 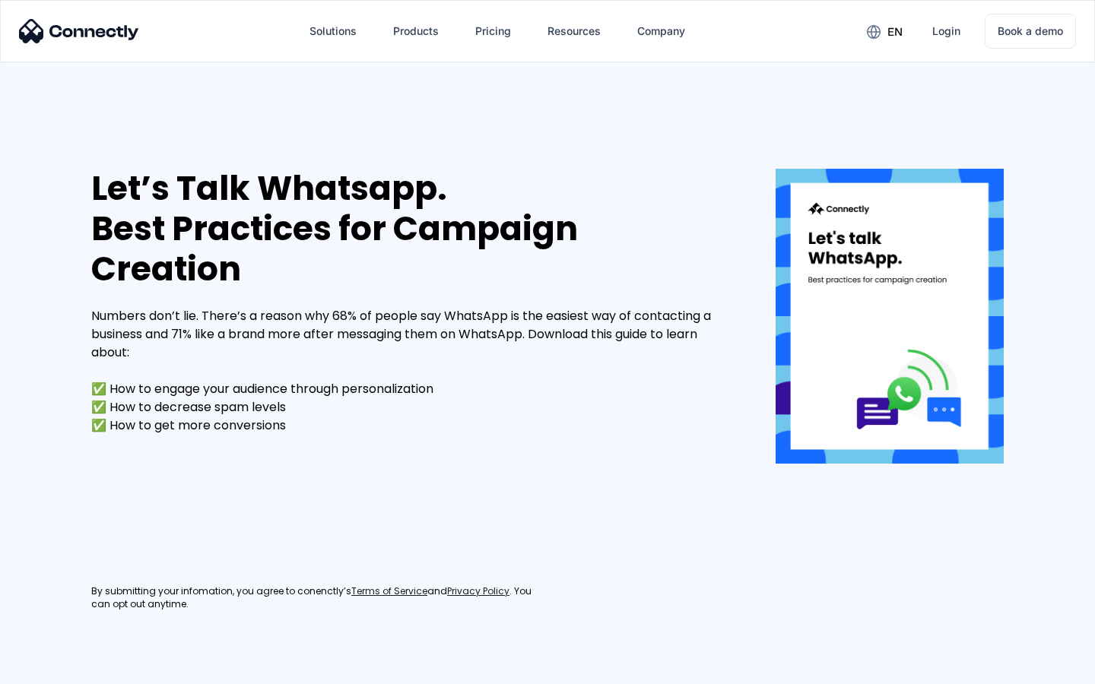 I want to click on a: Privacy Policy, so click(x=478, y=591).